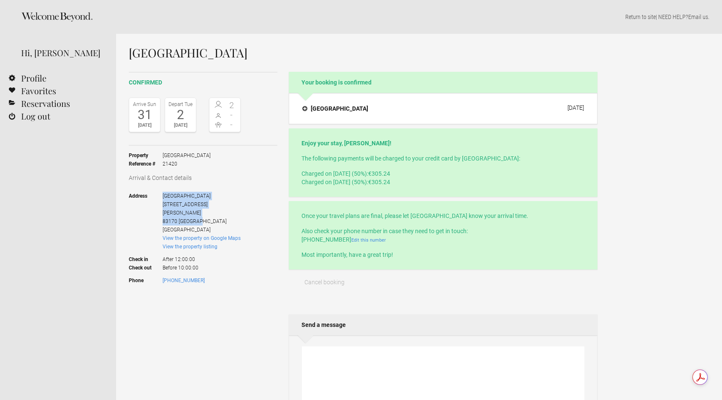 The width and height of the screenshot is (722, 400). What do you see at coordinates (180, 115) in the screenshot?
I see `div: 2` at bounding box center [180, 115].